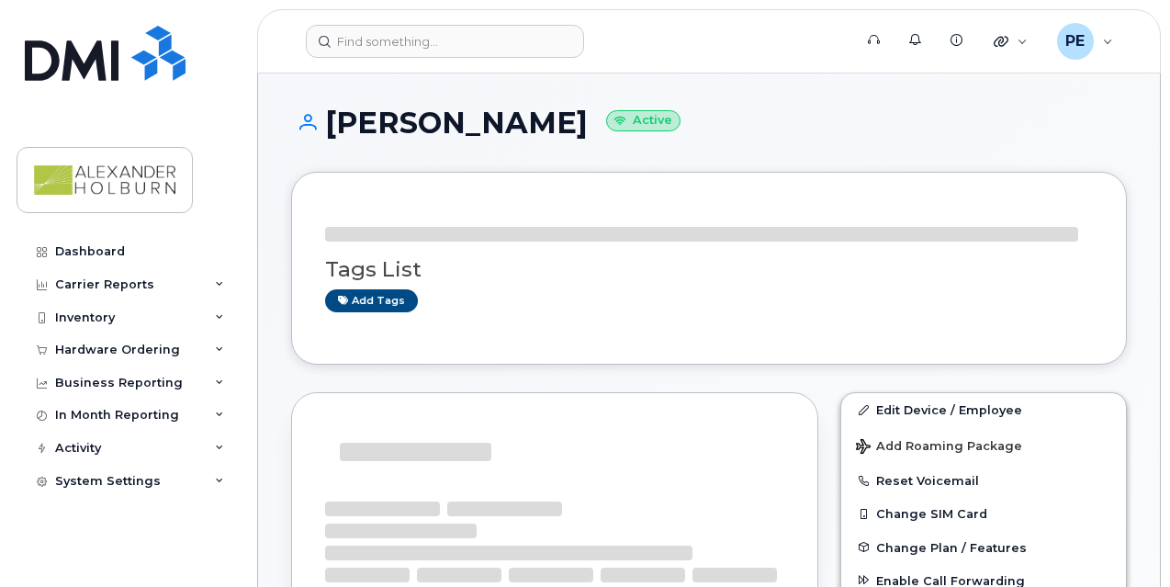  Describe the element at coordinates (938, 447) in the screenshot. I see `span: Add Roaming Package` at that location.